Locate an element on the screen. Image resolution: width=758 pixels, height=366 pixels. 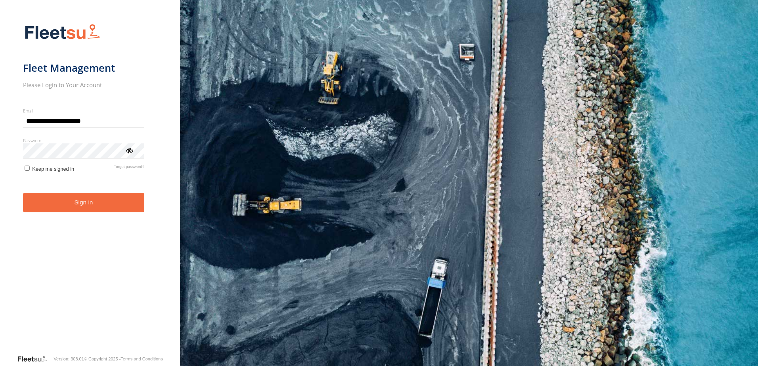
img: Fleetsu is located at coordinates (63, 32).